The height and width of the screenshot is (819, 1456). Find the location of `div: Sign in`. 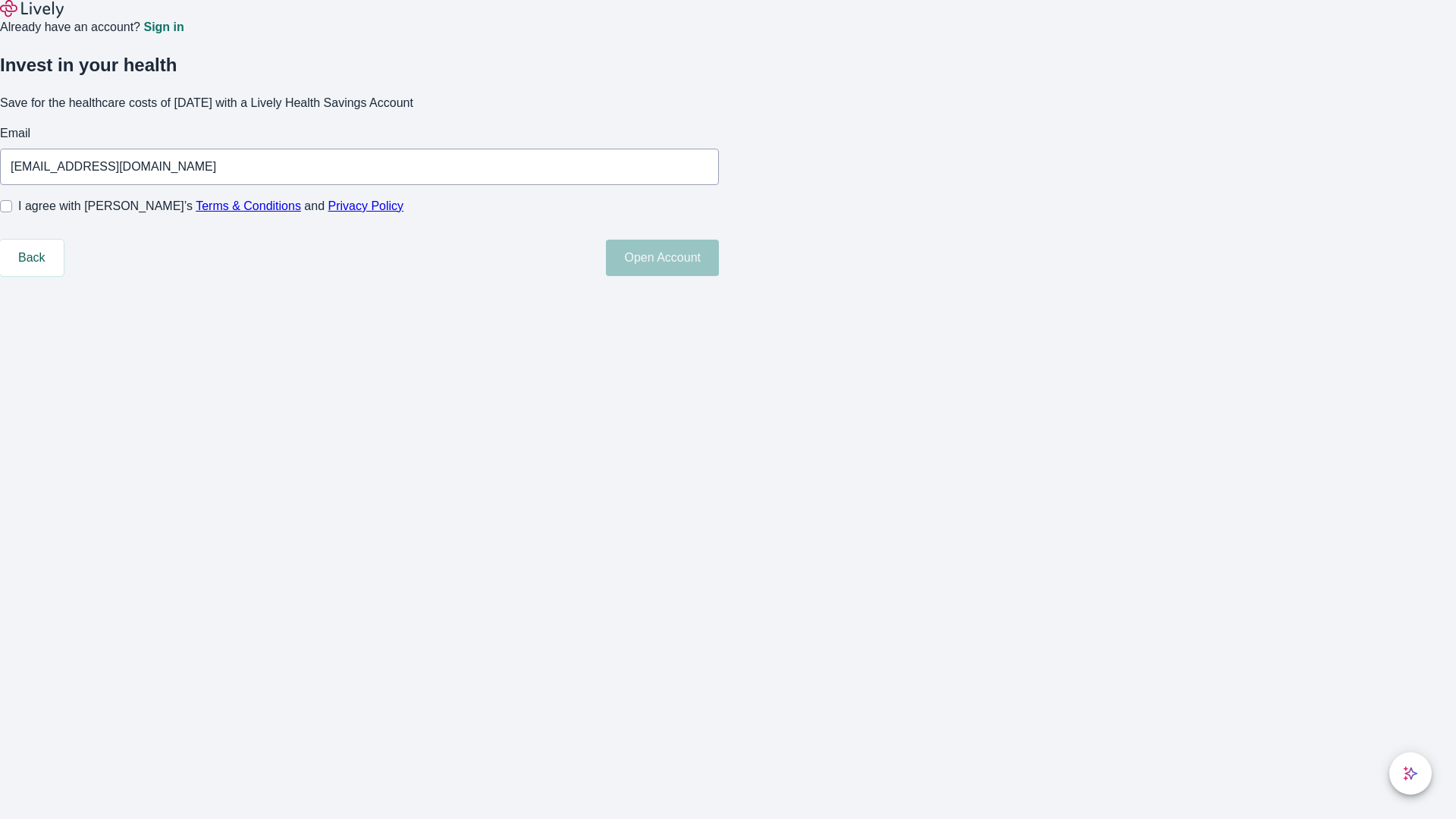

div: Sign in is located at coordinates (163, 27).